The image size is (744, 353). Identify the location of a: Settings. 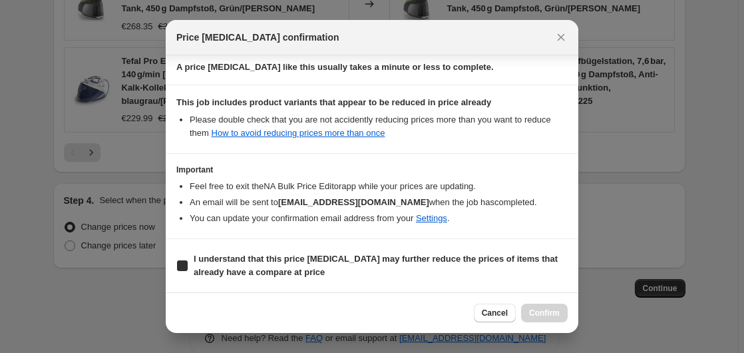
(431, 218).